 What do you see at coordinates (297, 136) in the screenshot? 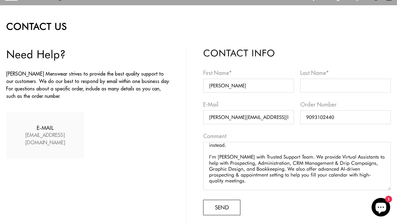
I see `label: Comment` at bounding box center [297, 136].